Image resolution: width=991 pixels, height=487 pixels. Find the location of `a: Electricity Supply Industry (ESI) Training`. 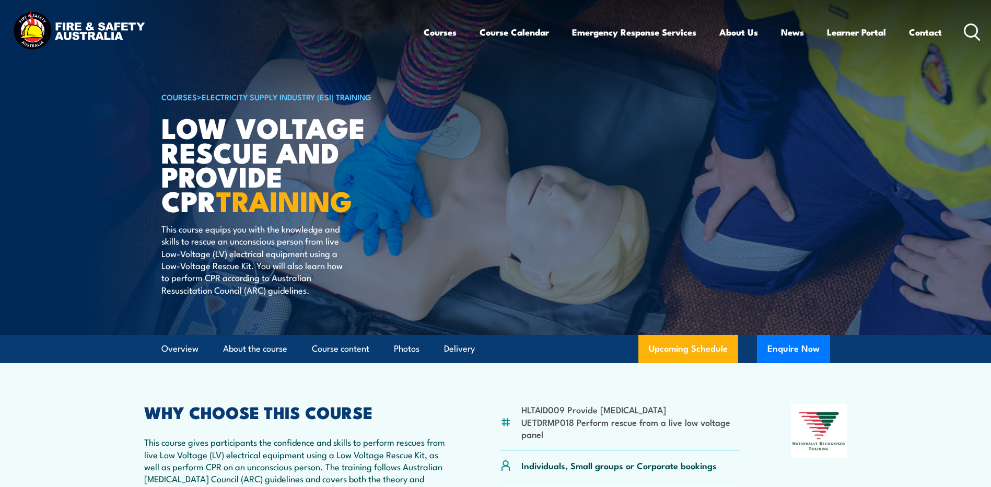

a: Electricity Supply Industry (ESI) Training is located at coordinates (286, 97).